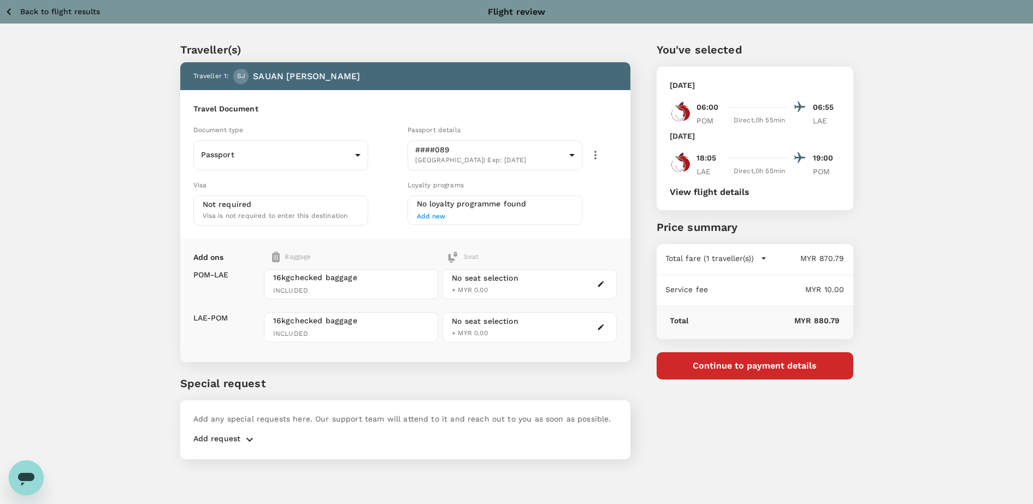 Image resolution: width=1033 pixels, height=504 pixels. What do you see at coordinates (687, 290) in the screenshot?
I see `p: Service fee` at bounding box center [687, 290].